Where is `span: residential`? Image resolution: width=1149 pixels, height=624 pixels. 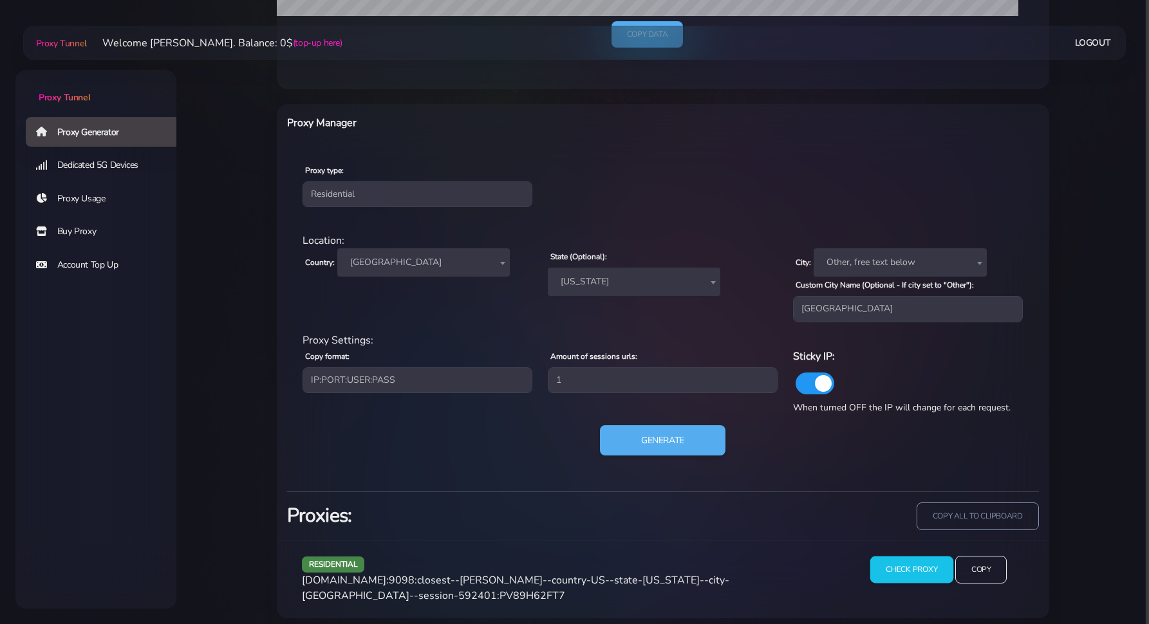
span: residential is located at coordinates (333, 564).